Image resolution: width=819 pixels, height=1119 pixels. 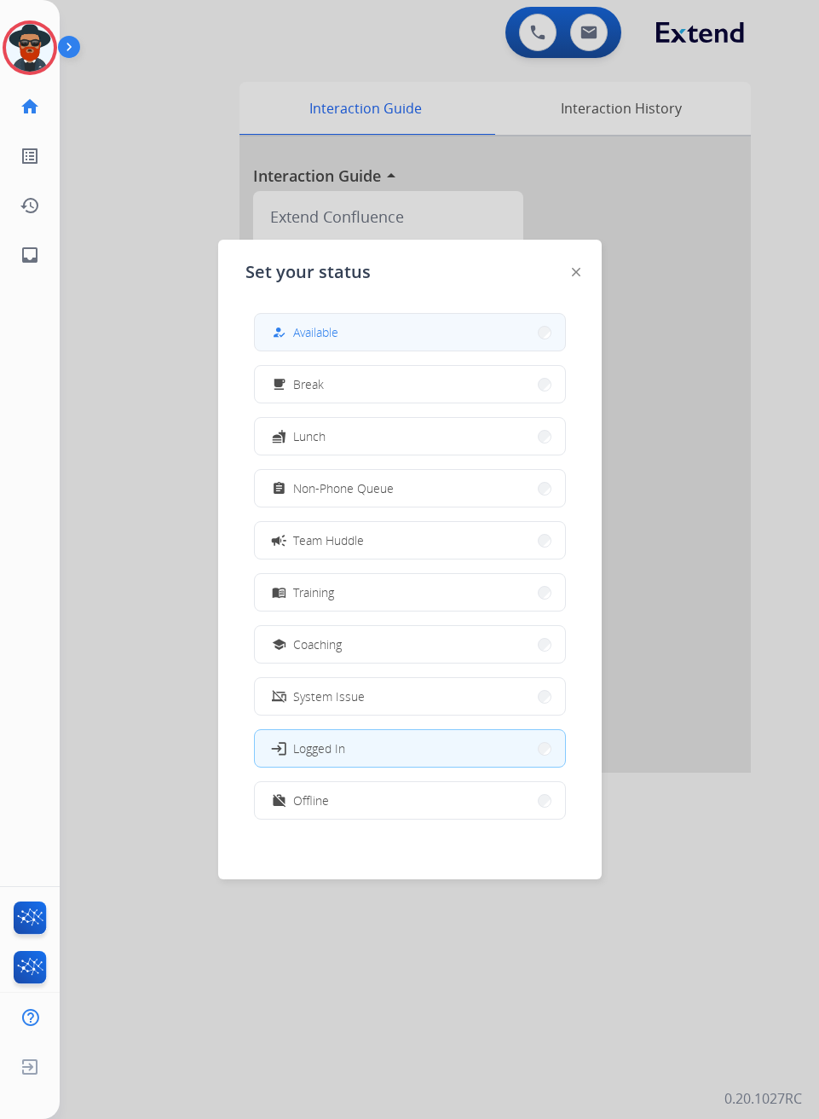 I want to click on button: Training, so click(x=410, y=592).